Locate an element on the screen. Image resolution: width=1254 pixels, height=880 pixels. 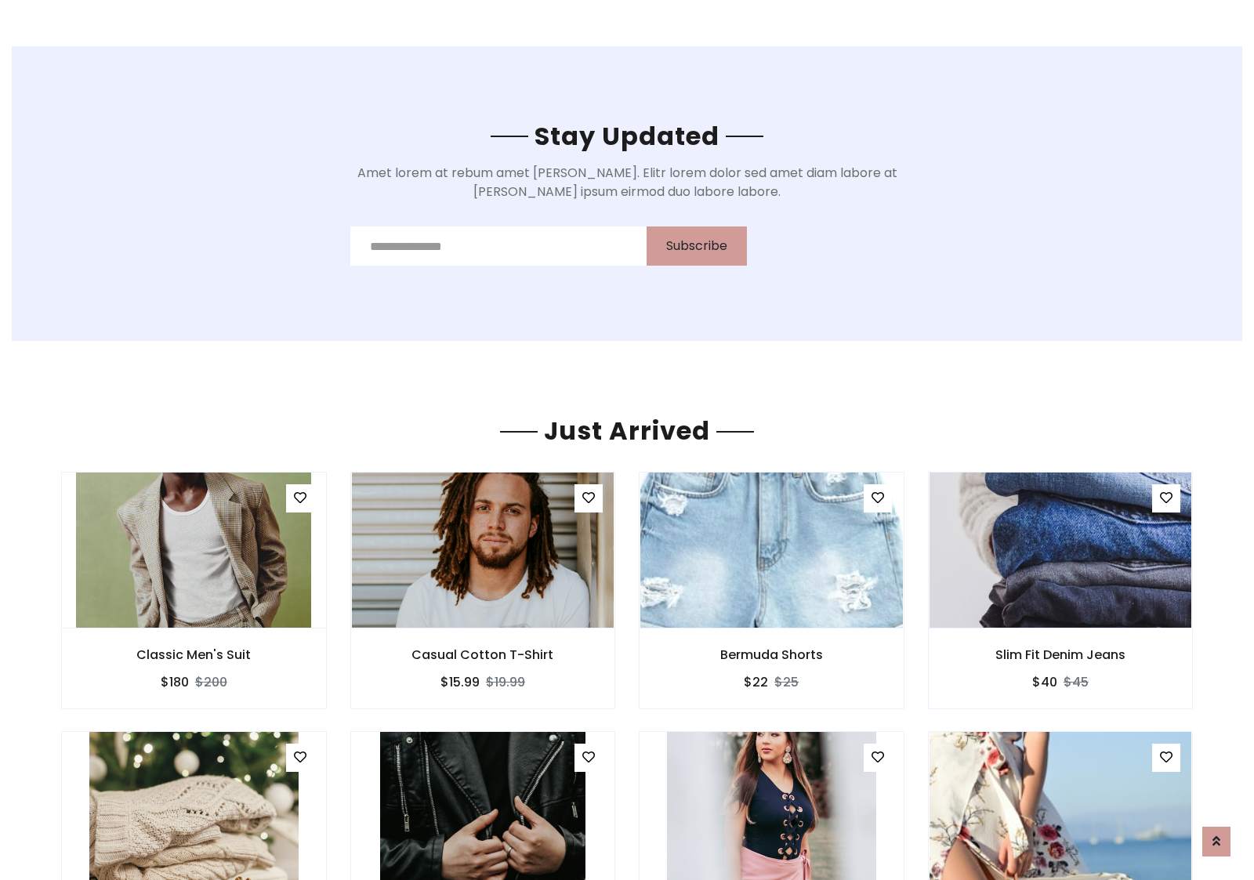
h6: Bermuda Shorts is located at coordinates (771, 655).